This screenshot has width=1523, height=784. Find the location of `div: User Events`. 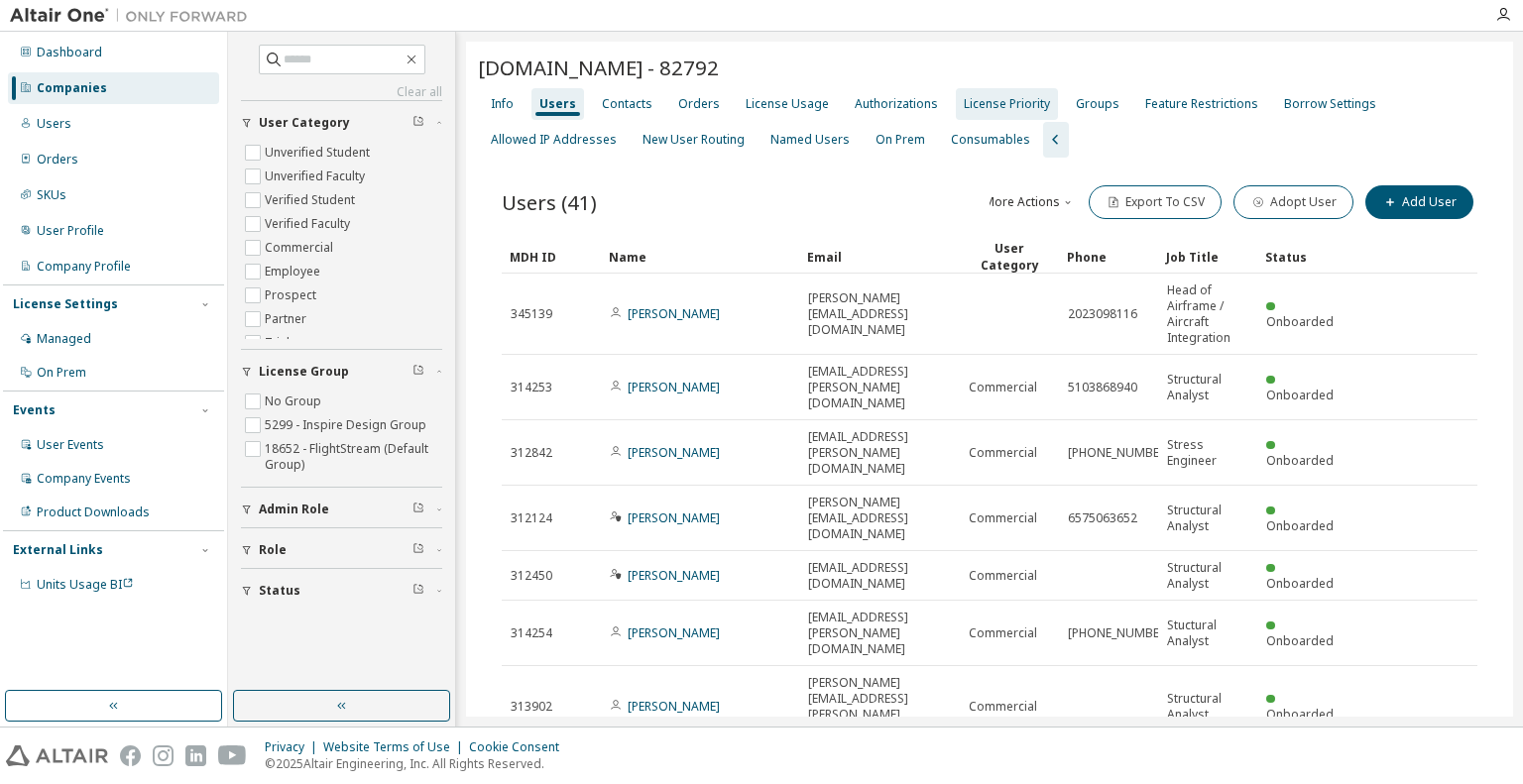

div: User Events is located at coordinates (70, 445).